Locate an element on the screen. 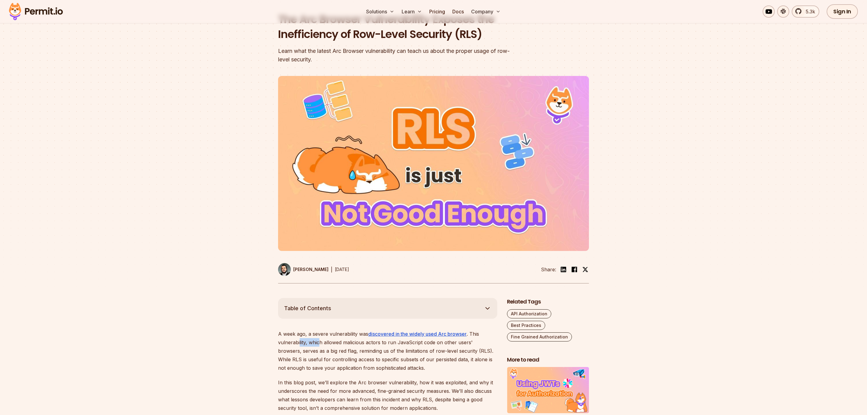 This screenshot has width=867, height=415. a: discovered in the widely used Arc browser is located at coordinates (417, 334).